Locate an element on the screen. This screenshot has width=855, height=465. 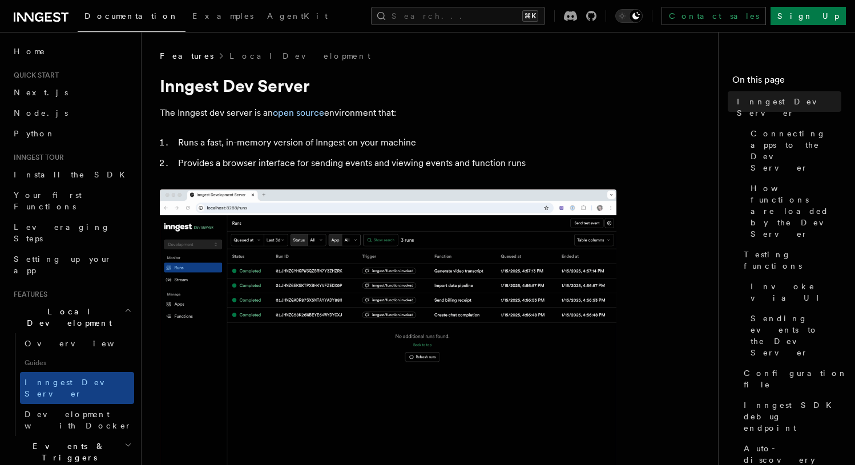
span: Examples is located at coordinates (223, 16).